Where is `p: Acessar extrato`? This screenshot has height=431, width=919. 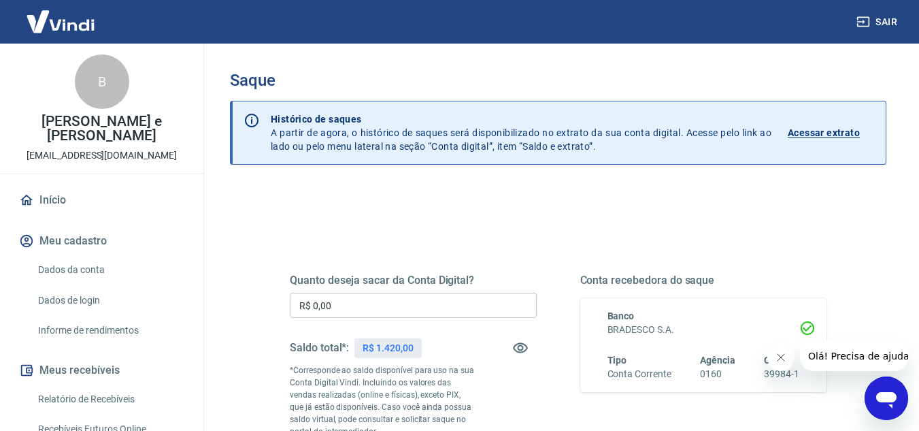
p: Acessar extrato is located at coordinates (824, 133).